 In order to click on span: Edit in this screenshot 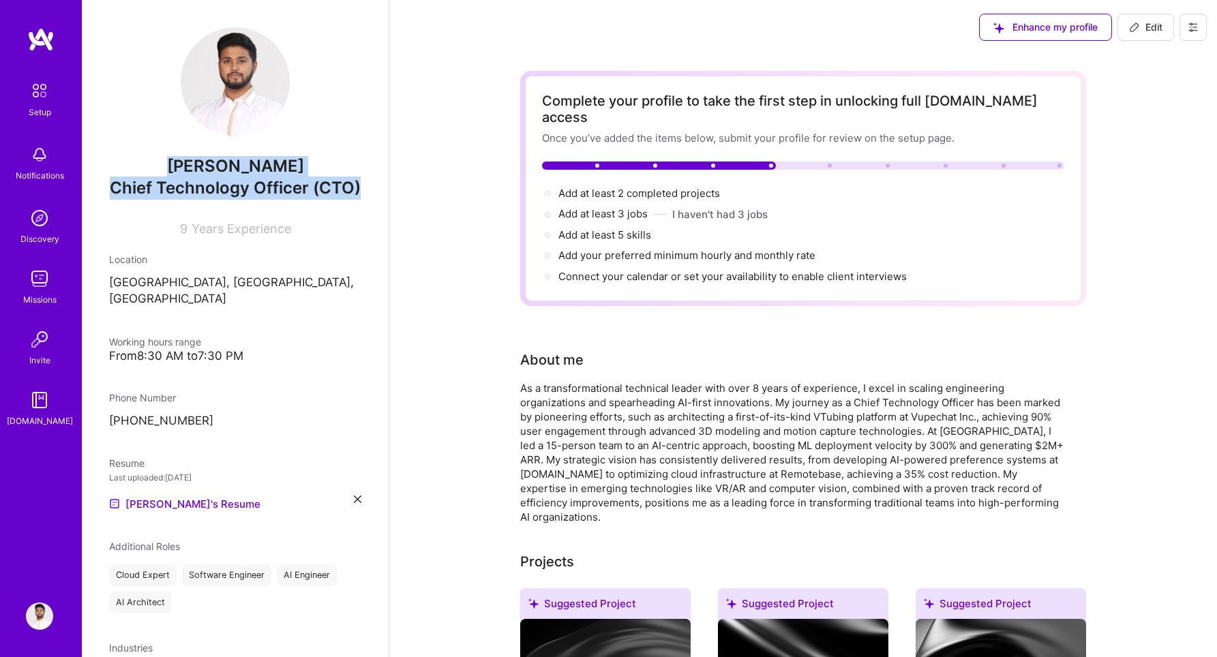, I will do `click(1145, 27)`.